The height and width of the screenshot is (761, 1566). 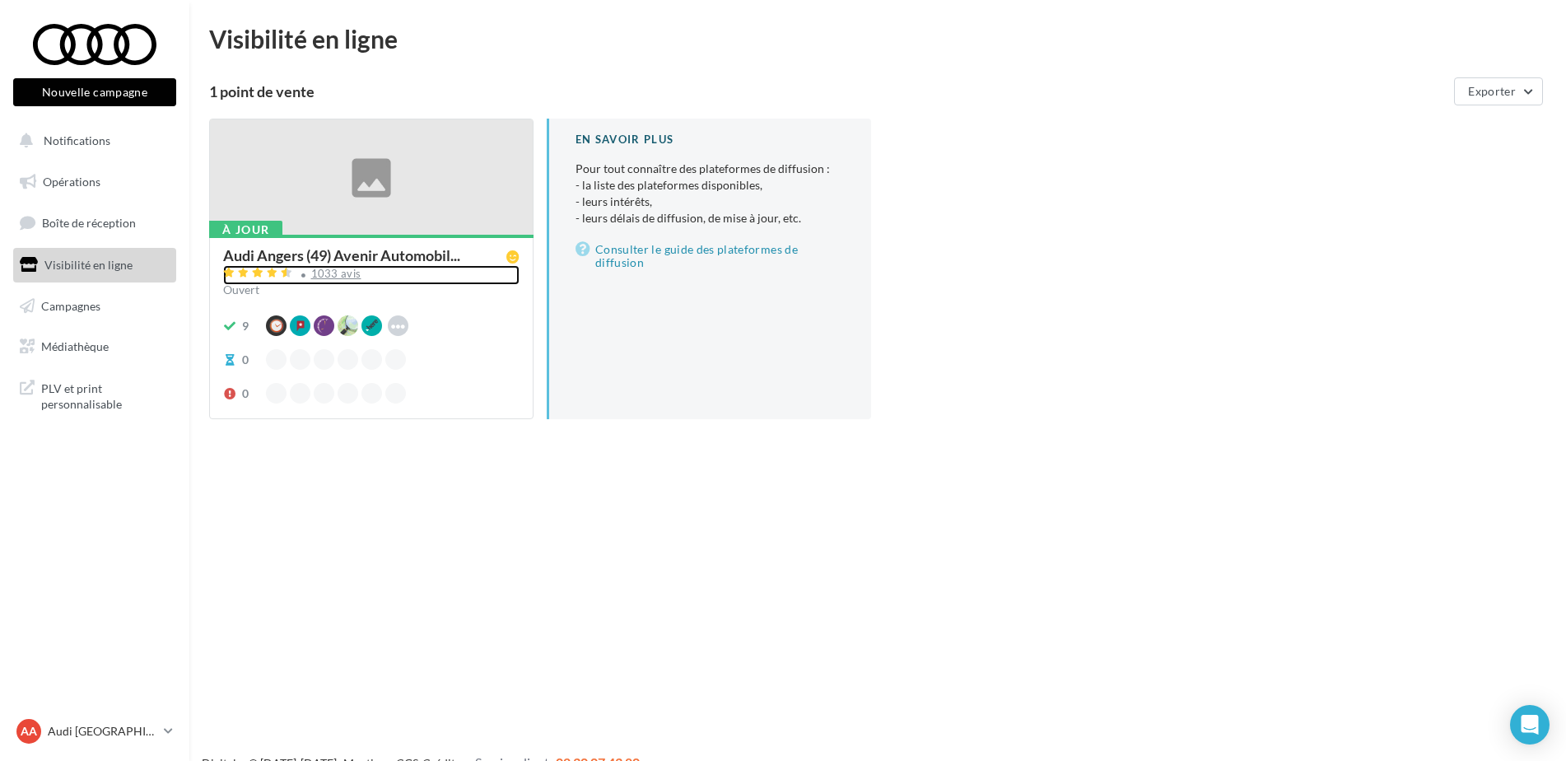 I want to click on button: Notifications, so click(x=91, y=141).